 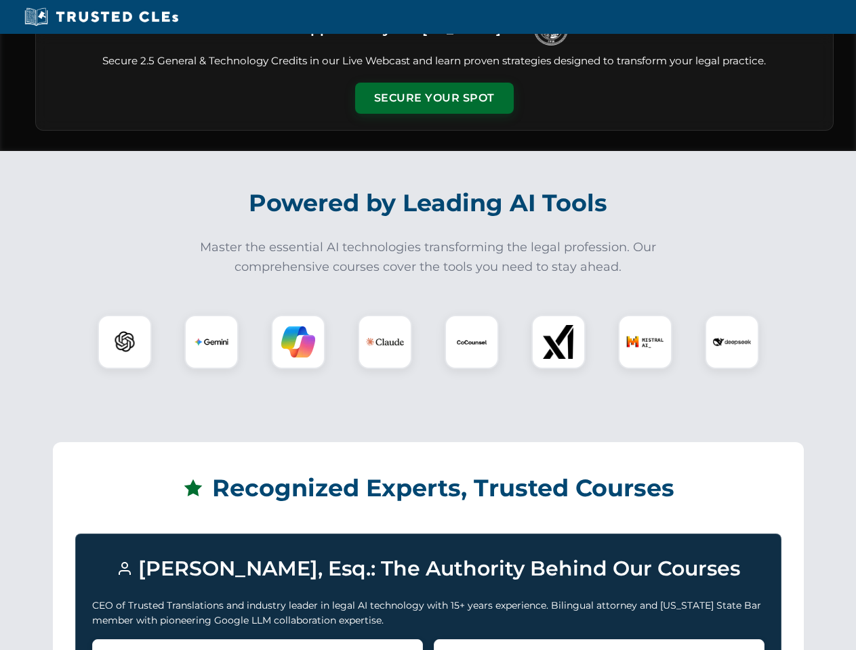 What do you see at coordinates (211, 342) in the screenshot?
I see `img: Gemini Logo` at bounding box center [211, 342].